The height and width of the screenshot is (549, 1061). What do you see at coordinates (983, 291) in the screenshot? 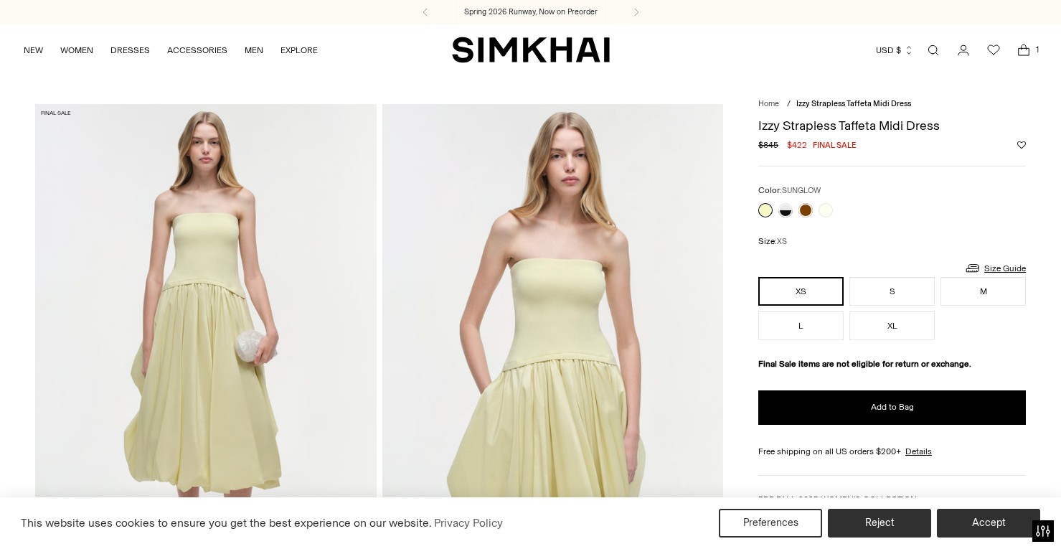
I see `button: M` at bounding box center [983, 291].